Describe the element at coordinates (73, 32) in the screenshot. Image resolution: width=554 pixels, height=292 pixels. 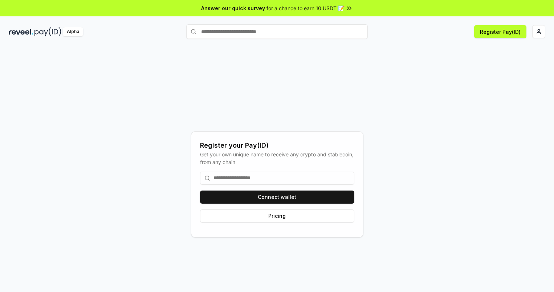
I see `div: Alpha` at that location.